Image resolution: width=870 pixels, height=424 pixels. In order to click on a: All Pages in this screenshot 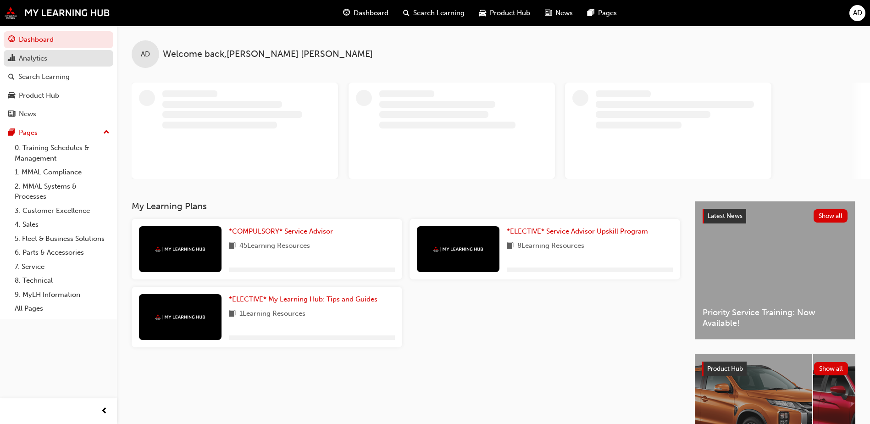, I will do `click(62, 308)`.